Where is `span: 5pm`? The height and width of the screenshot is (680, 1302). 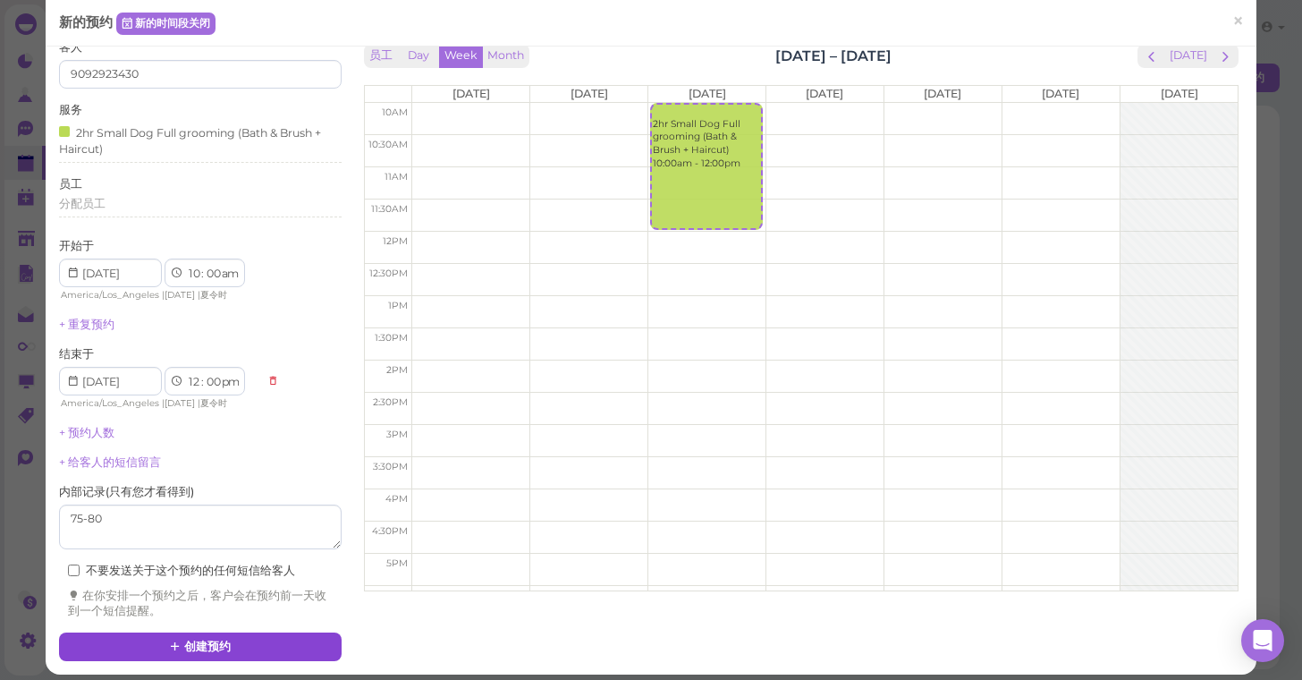 span: 5pm is located at coordinates (397, 562).